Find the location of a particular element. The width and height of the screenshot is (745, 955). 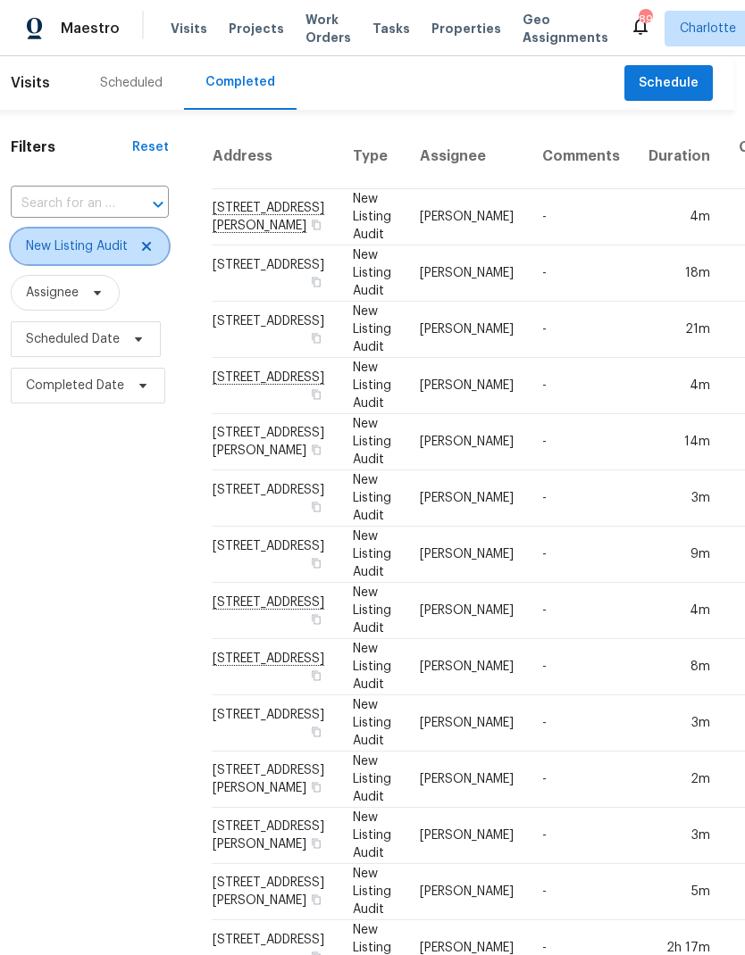

th: Type is located at coordinates (371, 156).